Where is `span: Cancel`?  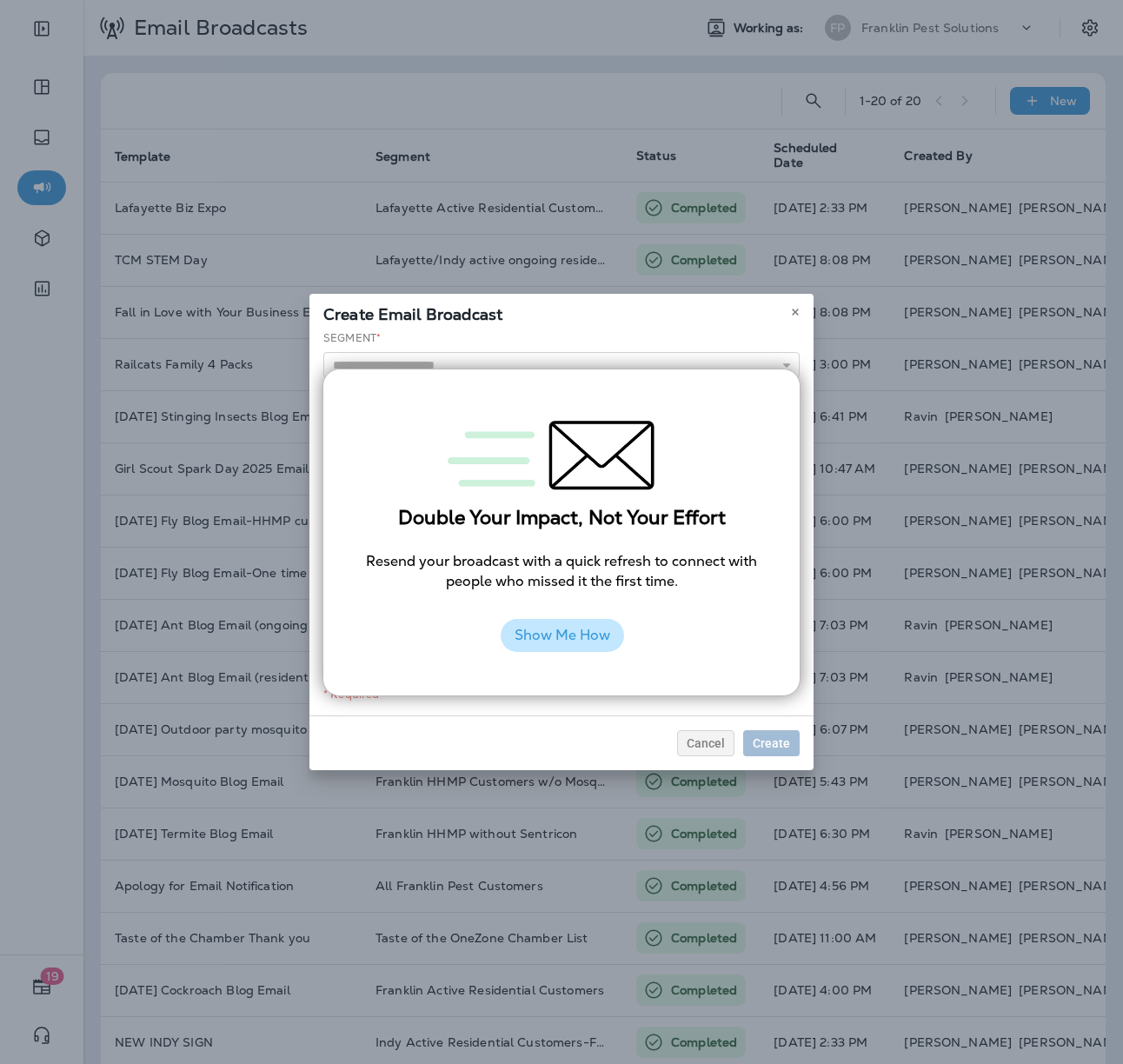
span: Cancel is located at coordinates (706, 743).